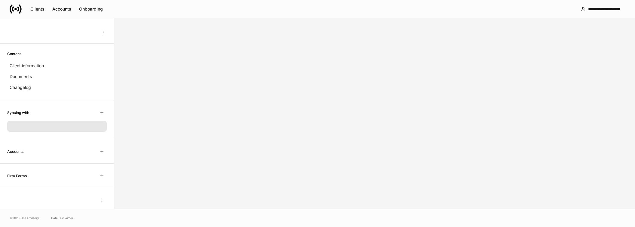 Image resolution: width=635 pixels, height=227 pixels. I want to click on div: Onboarding, so click(91, 9).